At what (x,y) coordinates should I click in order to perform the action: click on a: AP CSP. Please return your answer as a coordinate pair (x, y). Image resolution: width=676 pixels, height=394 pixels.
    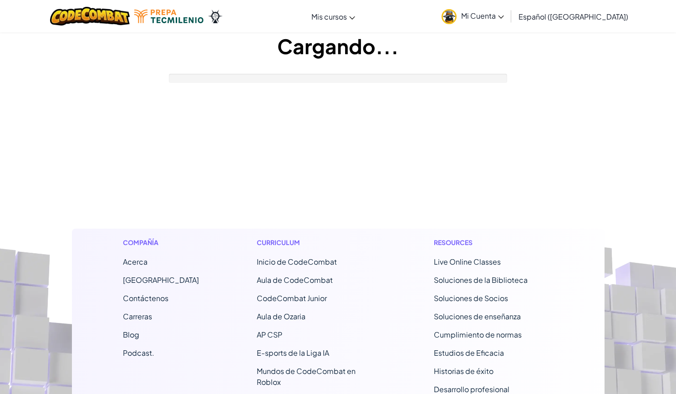
    Looking at the image, I should click on (269, 334).